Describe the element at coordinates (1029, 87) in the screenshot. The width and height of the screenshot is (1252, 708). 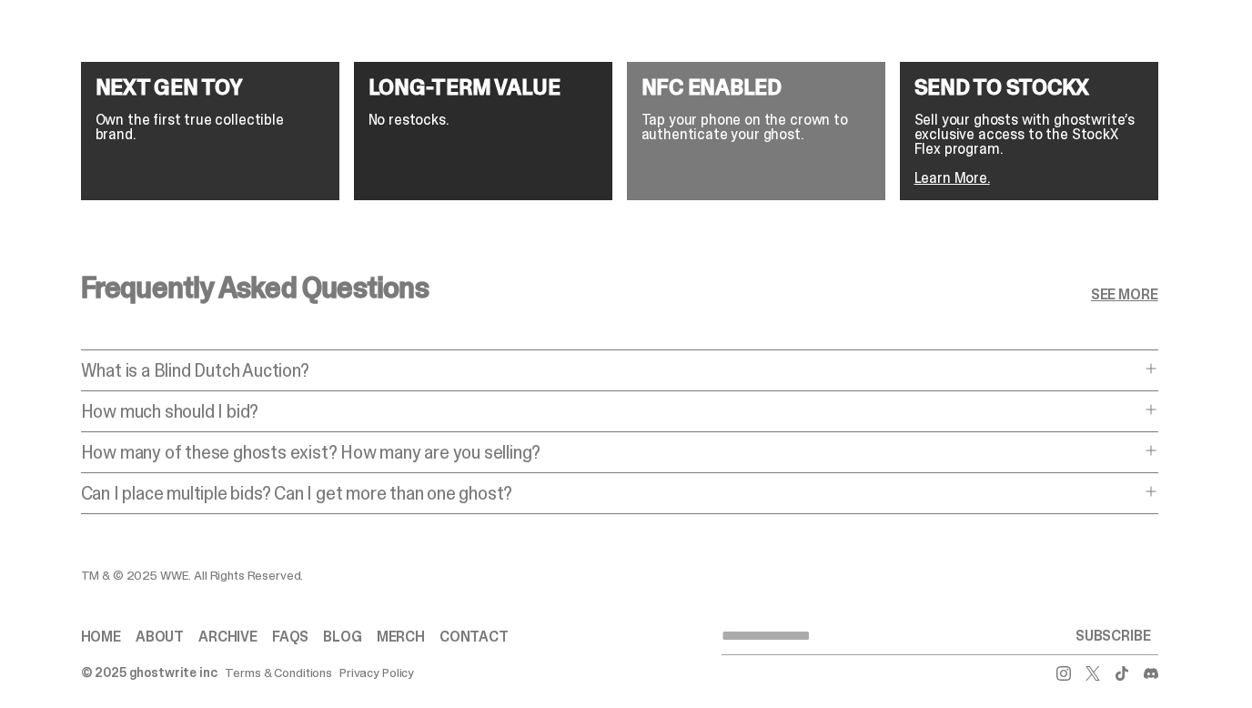
I see `h4: SEND TO STOCKX` at that location.